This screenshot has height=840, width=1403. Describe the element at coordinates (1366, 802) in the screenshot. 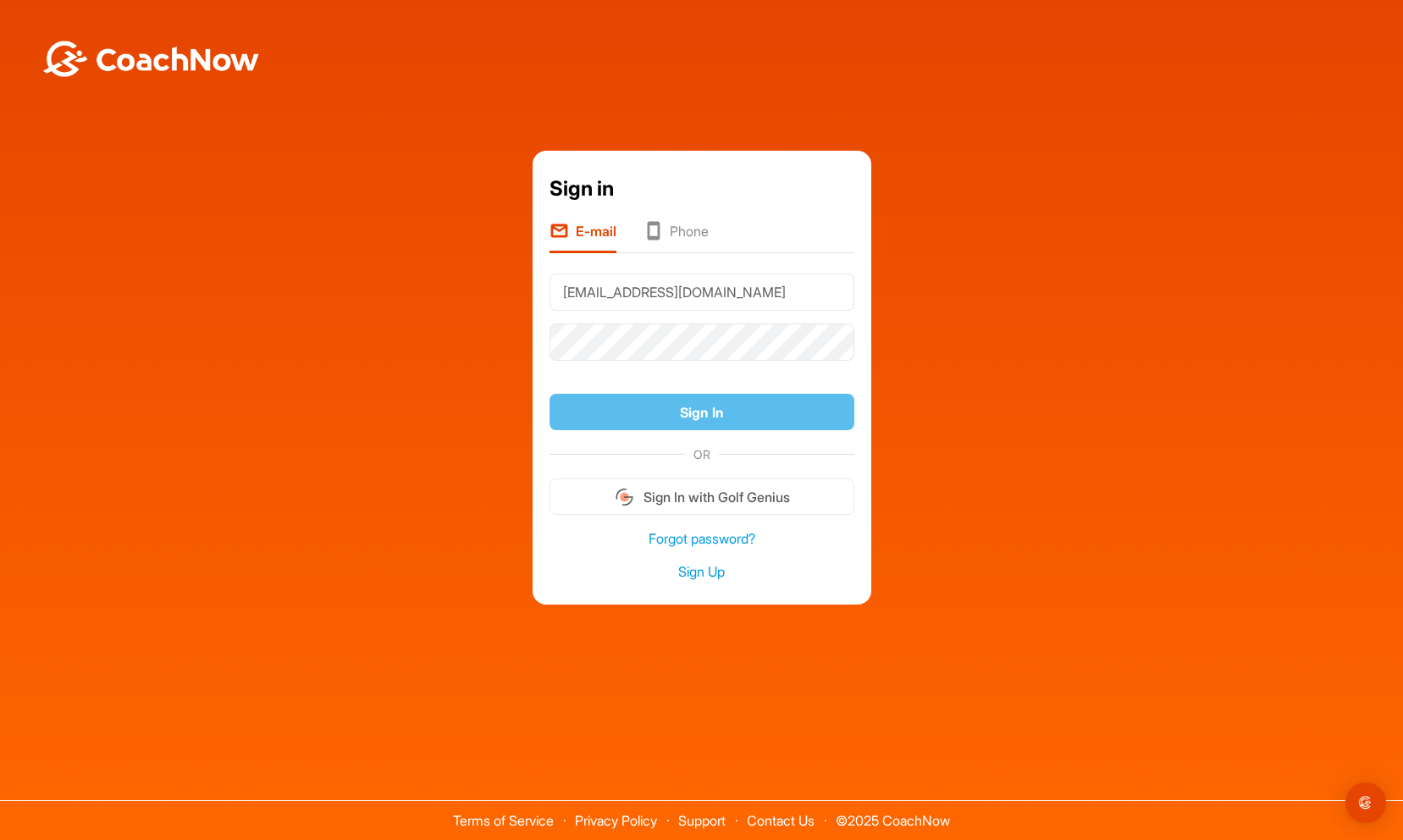

I see `div: Open Intercom Messenger` at that location.